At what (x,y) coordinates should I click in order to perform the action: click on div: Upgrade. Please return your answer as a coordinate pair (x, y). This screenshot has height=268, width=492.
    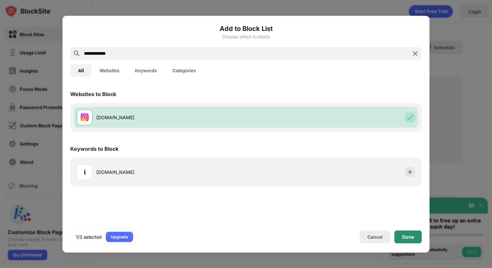
    Looking at the image, I should click on (119, 237).